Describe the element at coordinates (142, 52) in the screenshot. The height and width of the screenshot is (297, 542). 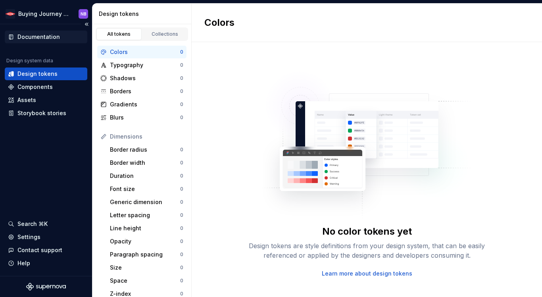
I see `a: Colors0` at that location.